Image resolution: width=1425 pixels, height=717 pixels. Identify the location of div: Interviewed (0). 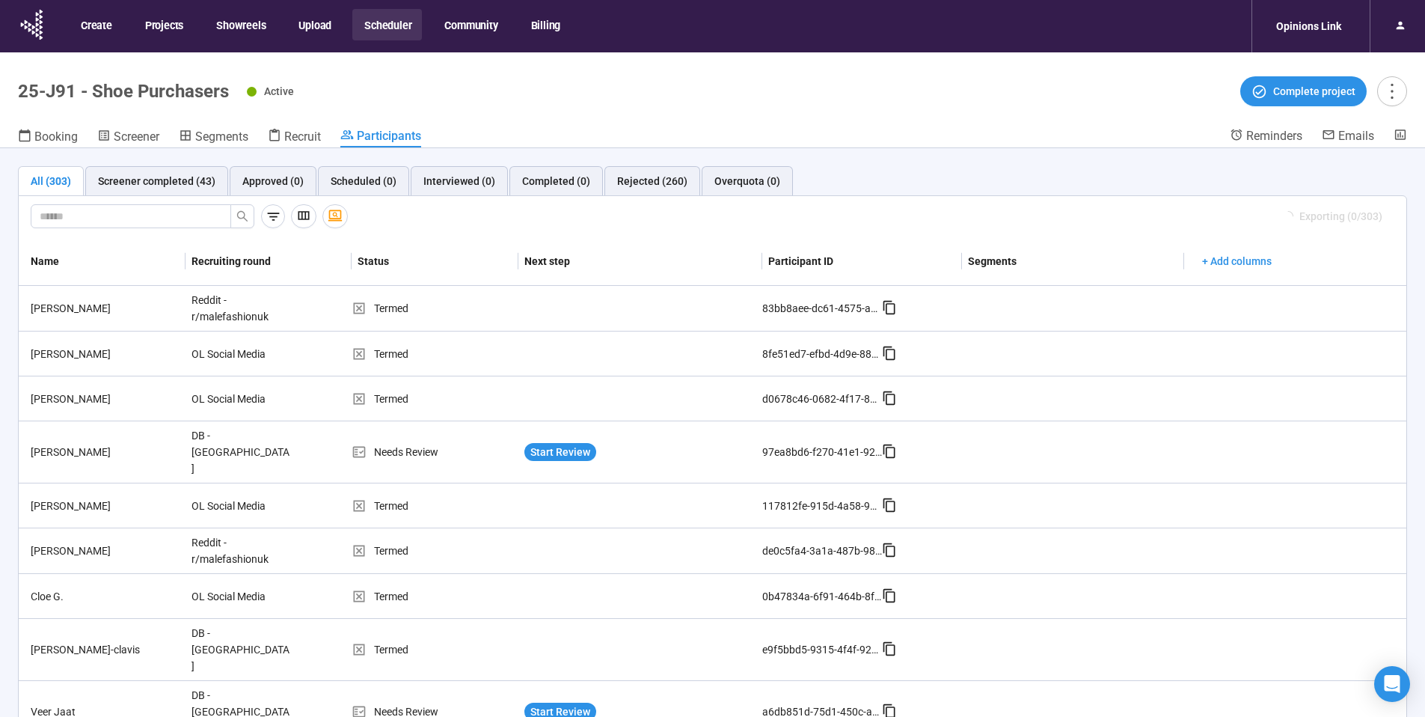
(459, 181).